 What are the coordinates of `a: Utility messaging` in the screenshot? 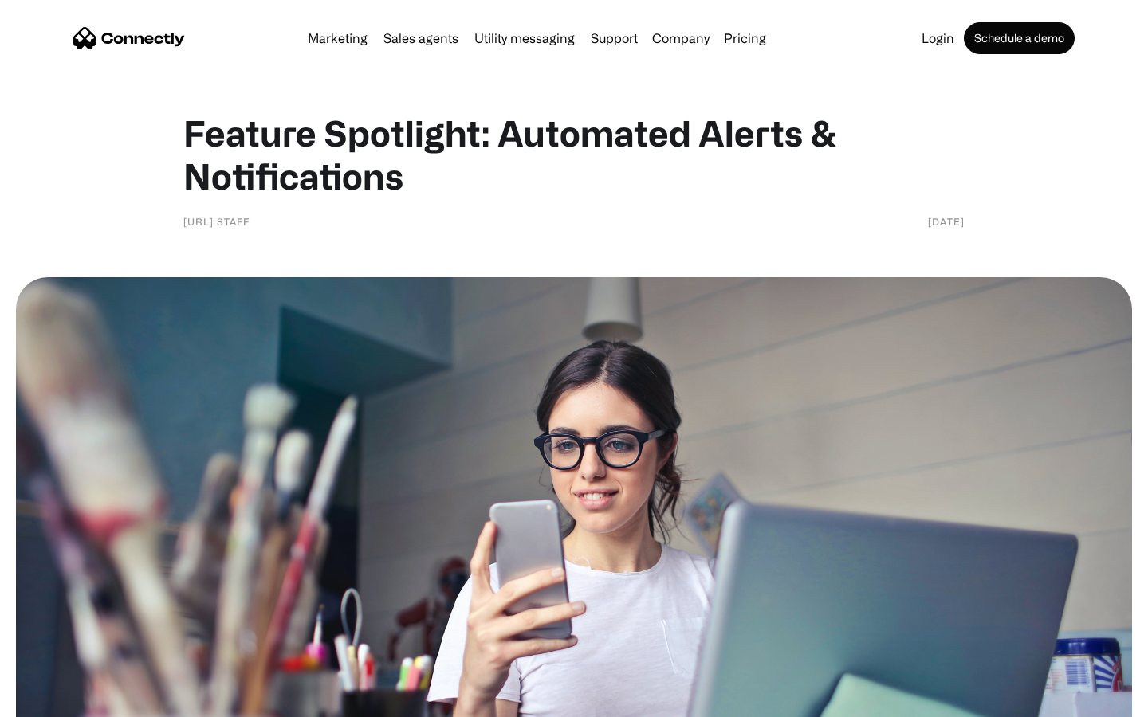 It's located at (525, 38).